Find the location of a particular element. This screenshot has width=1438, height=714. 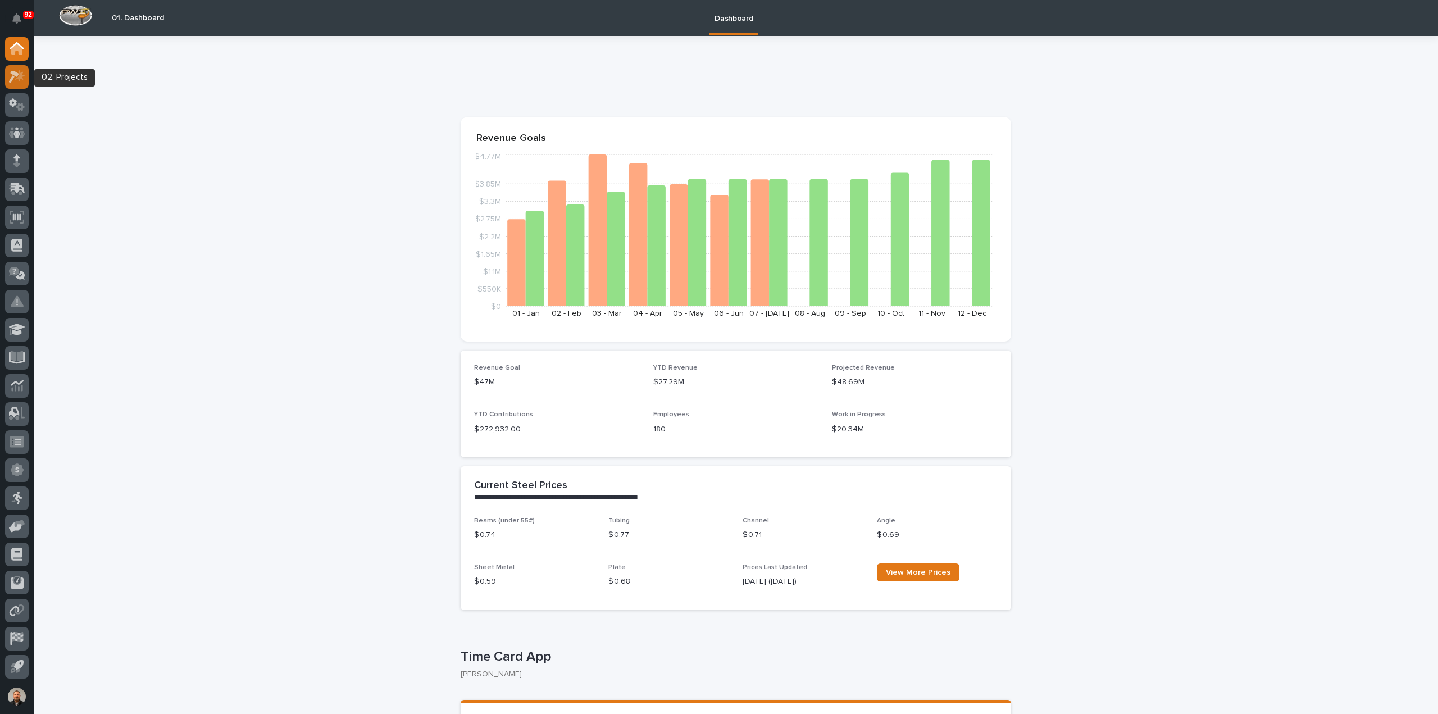

text: 05 - May is located at coordinates (688, 313).